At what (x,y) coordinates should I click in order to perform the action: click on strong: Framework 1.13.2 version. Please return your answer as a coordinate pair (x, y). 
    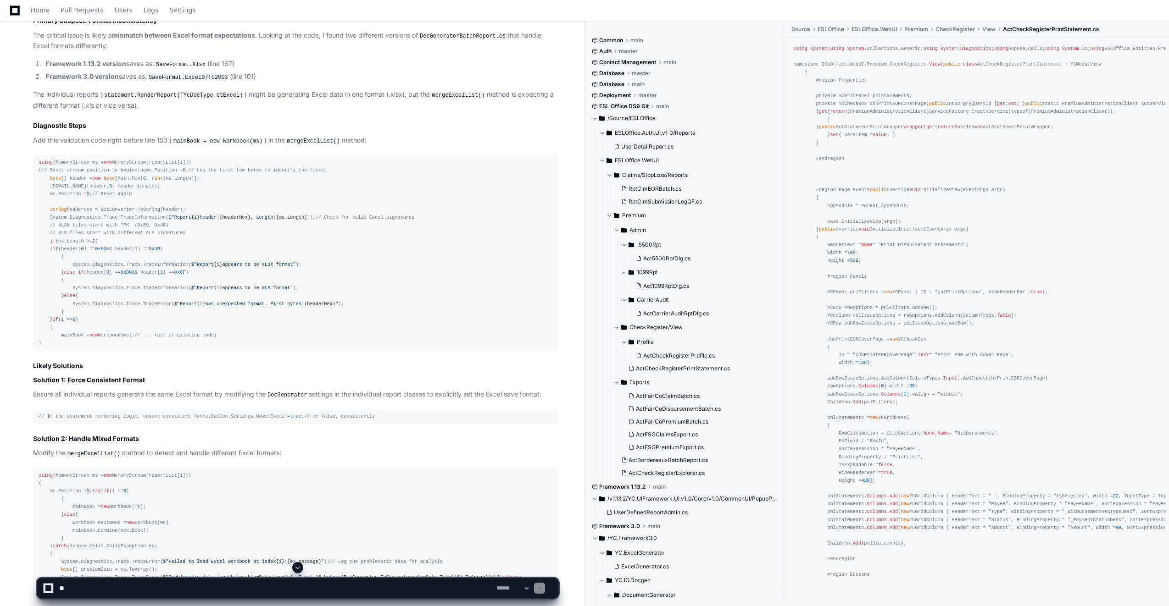
    Looking at the image, I should click on (86, 63).